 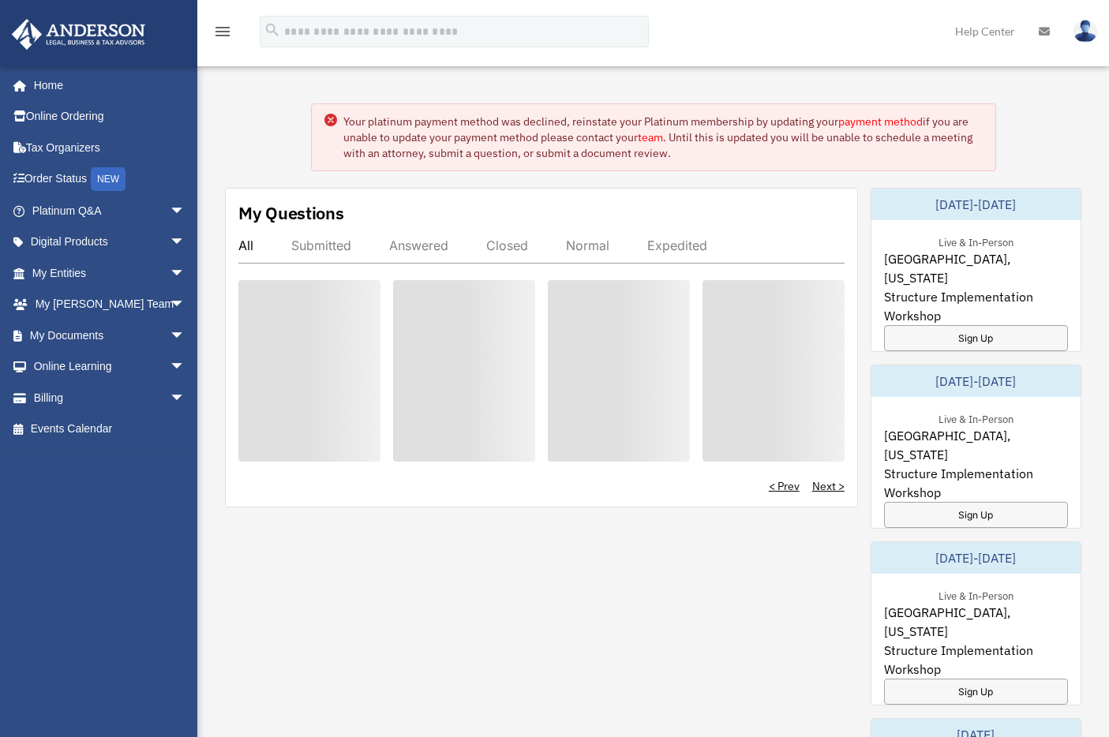 I want to click on a: Order StatusNEW, so click(x=110, y=179).